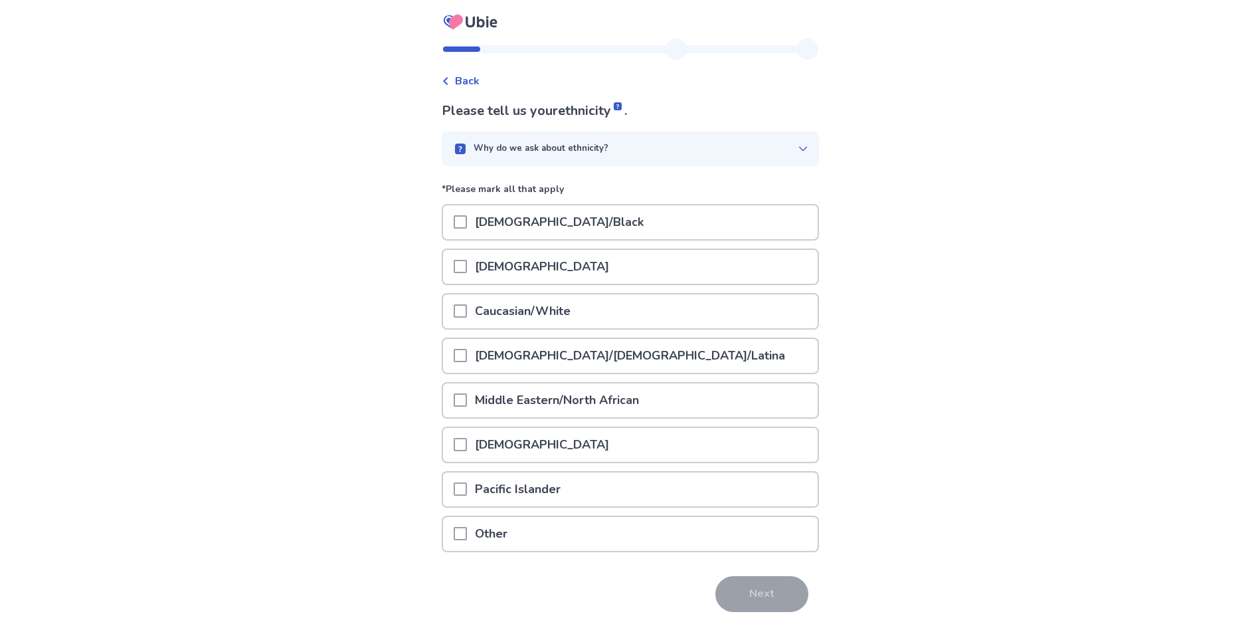 The width and height of the screenshot is (1260, 634). Describe the element at coordinates (467, 81) in the screenshot. I see `span: Back` at that location.